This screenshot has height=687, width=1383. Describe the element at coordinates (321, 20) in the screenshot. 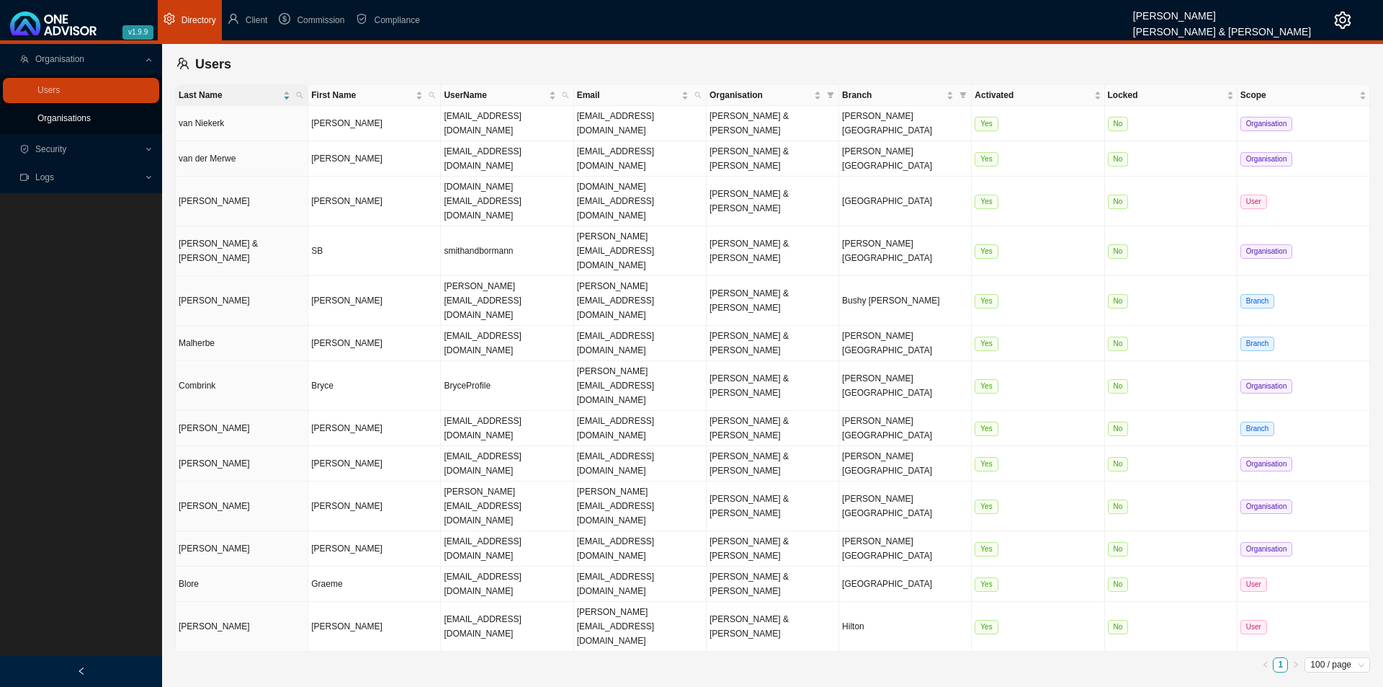

I see `span: Commission` at that location.